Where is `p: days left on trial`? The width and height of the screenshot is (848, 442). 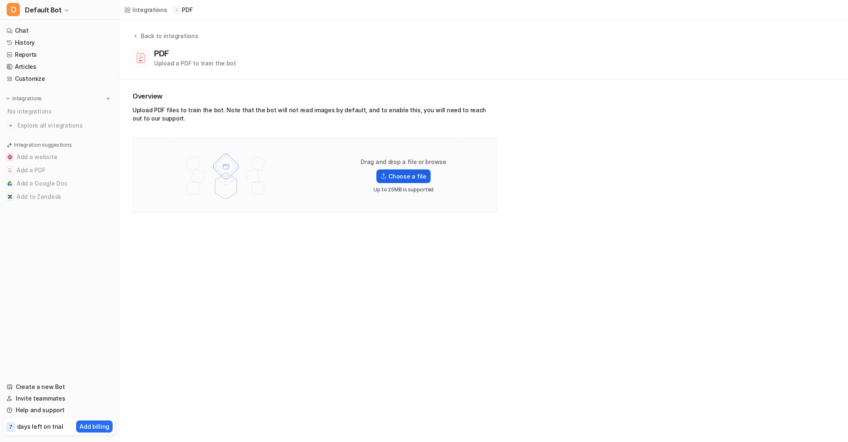
p: days left on trial is located at coordinates (40, 426).